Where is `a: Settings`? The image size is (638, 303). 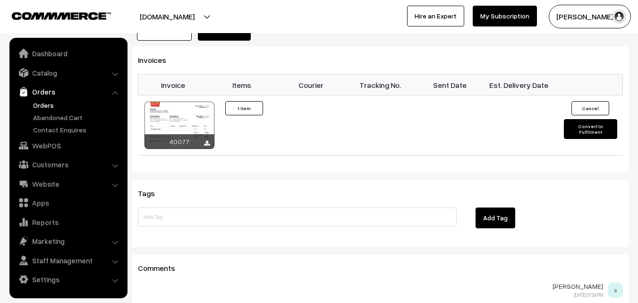 a: Settings is located at coordinates (68, 279).